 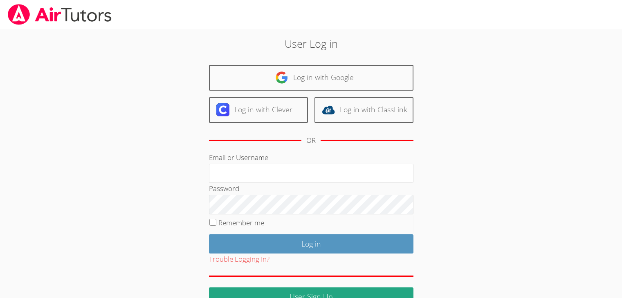 I want to click on img: google-logo-50288ca7cdecda66e5e0955fdab243c47b7ad437acaf1139b6f446037453330a.svg, so click(x=282, y=78).